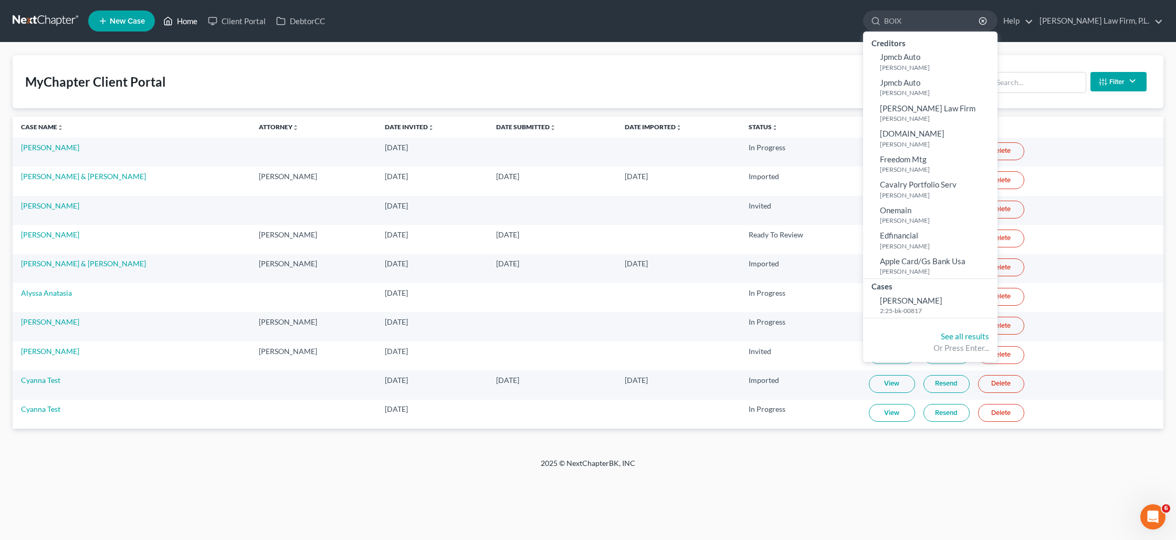  Describe the element at coordinates (237, 21) in the screenshot. I see `a: Client Portal` at that location.